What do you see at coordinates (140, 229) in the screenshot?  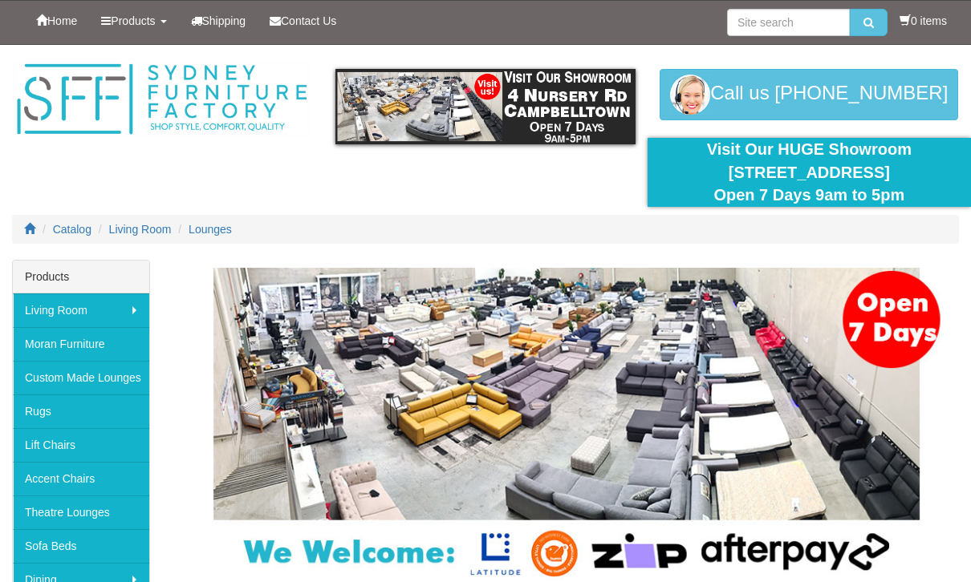 I see `span: Living Room` at bounding box center [140, 229].